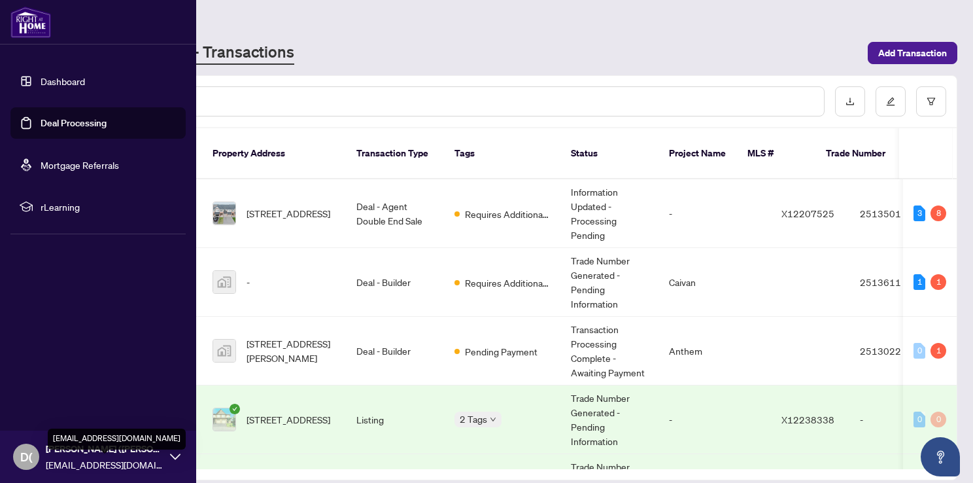 The height and width of the screenshot is (483, 973). I want to click on span: check-circle, so click(235, 409).